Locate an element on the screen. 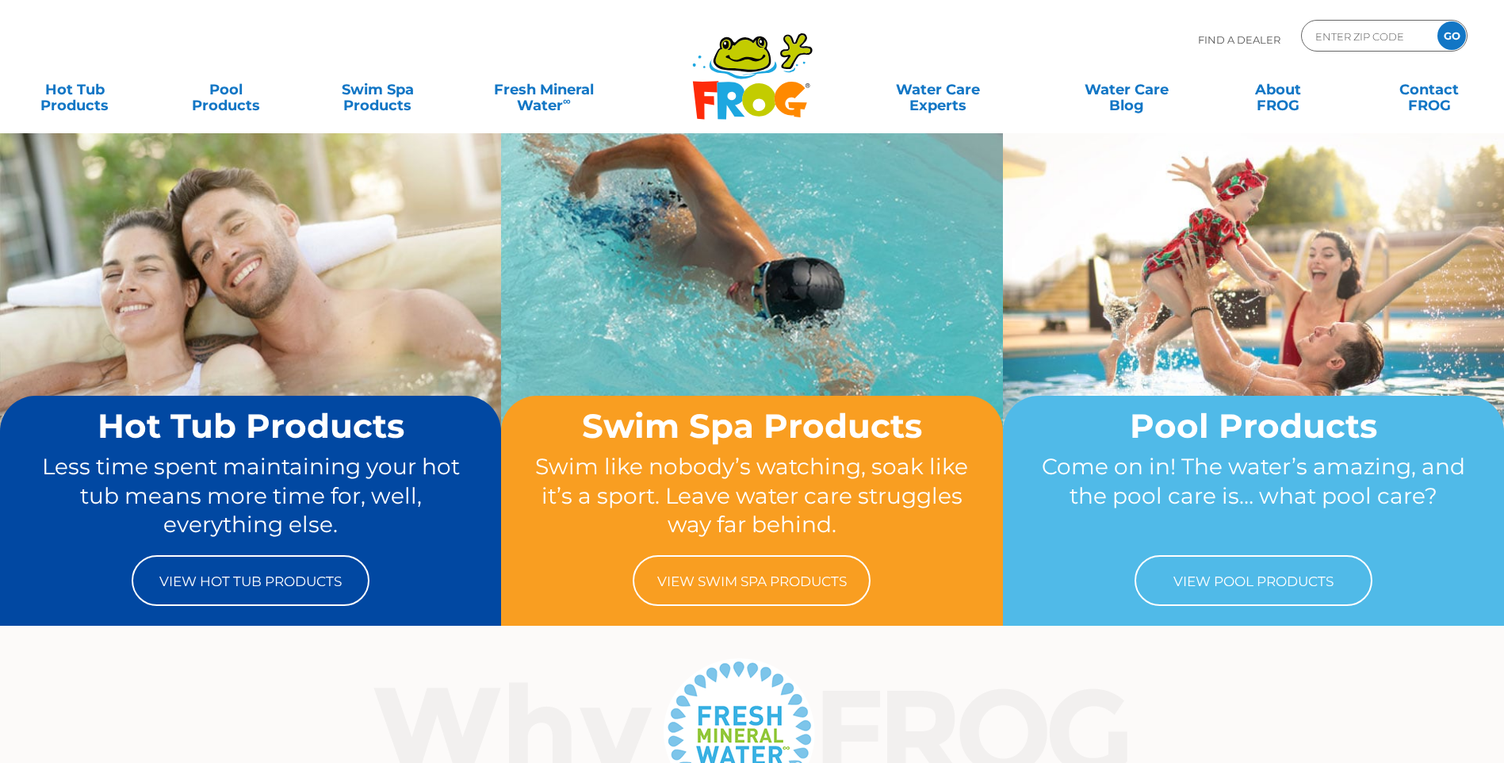 The width and height of the screenshot is (1504, 763). h2: Hot Tub Products is located at coordinates (250, 426).